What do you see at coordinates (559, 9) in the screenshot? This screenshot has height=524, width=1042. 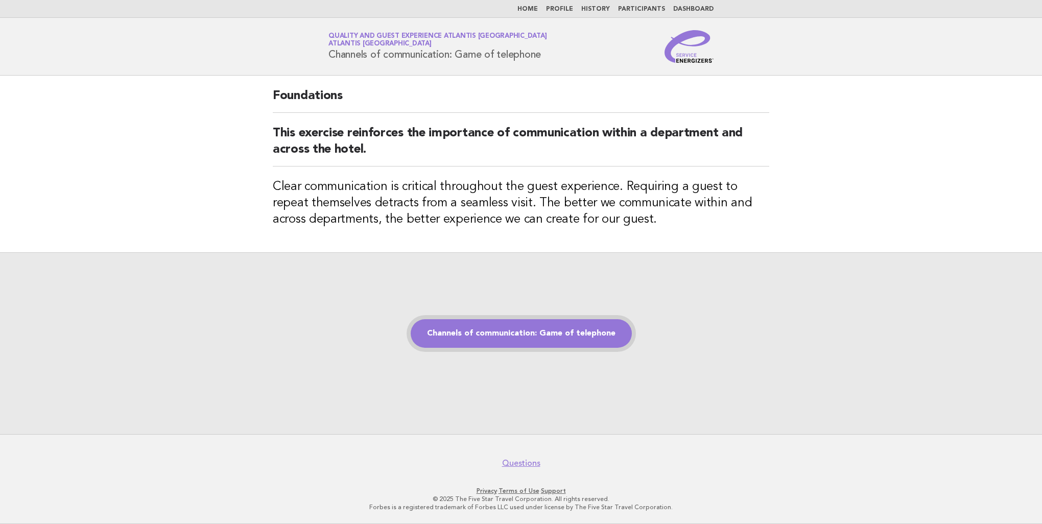 I see `a: Profile` at bounding box center [559, 9].